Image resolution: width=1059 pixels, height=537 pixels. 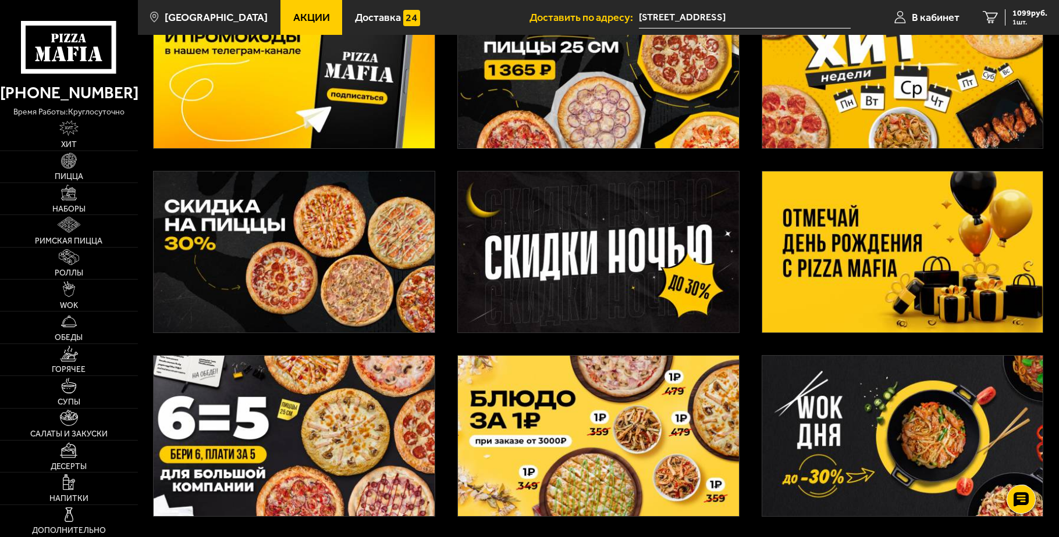 I want to click on span: Пицца, so click(x=69, y=177).